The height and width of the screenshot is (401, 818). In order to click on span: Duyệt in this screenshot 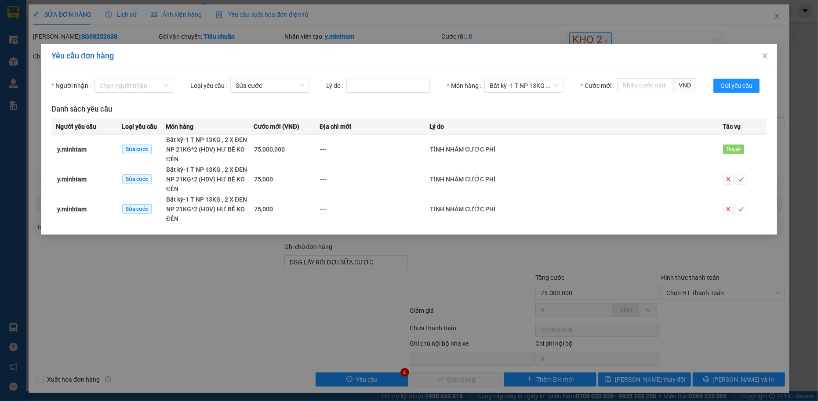, I will do `click(734, 149)`.